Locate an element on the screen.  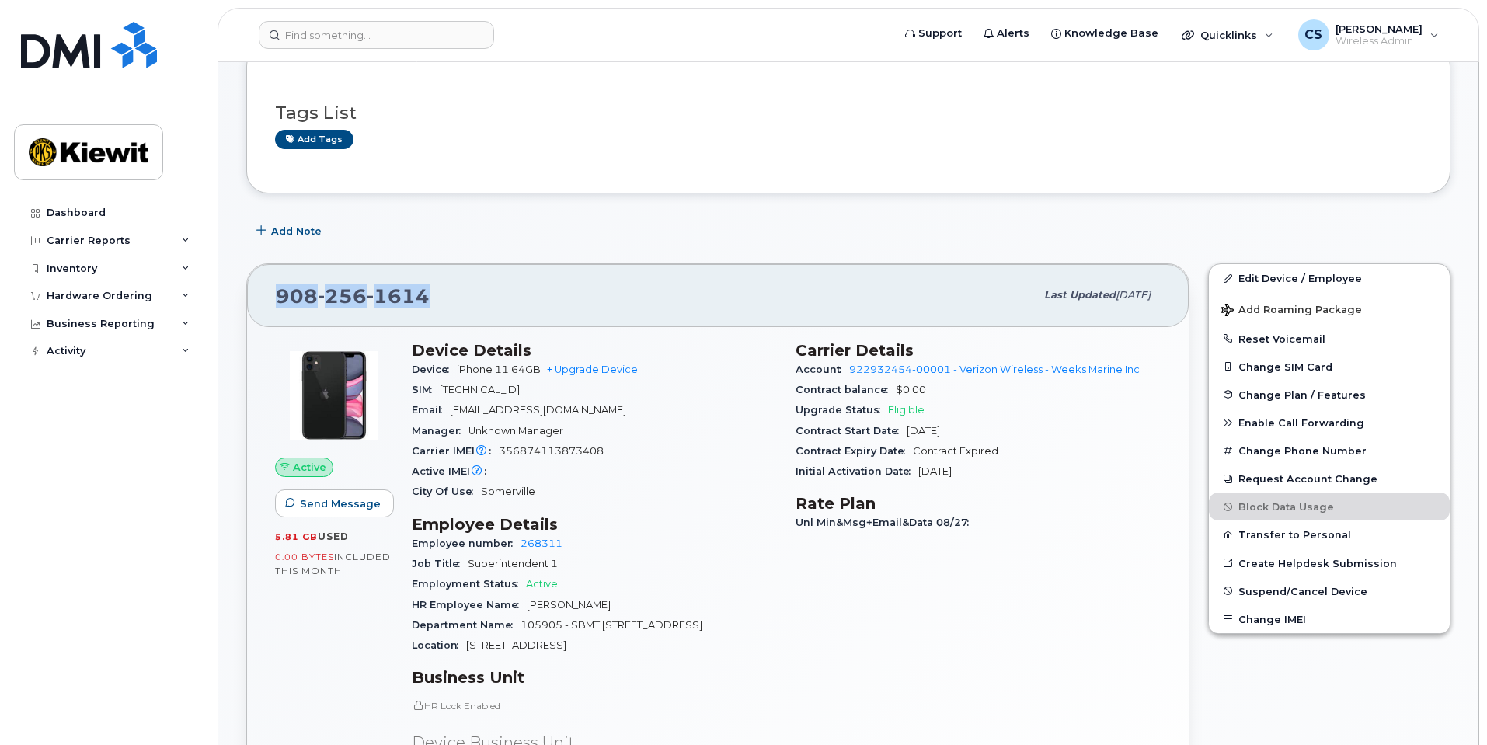
span: Upgrade Status is located at coordinates (841, 409).